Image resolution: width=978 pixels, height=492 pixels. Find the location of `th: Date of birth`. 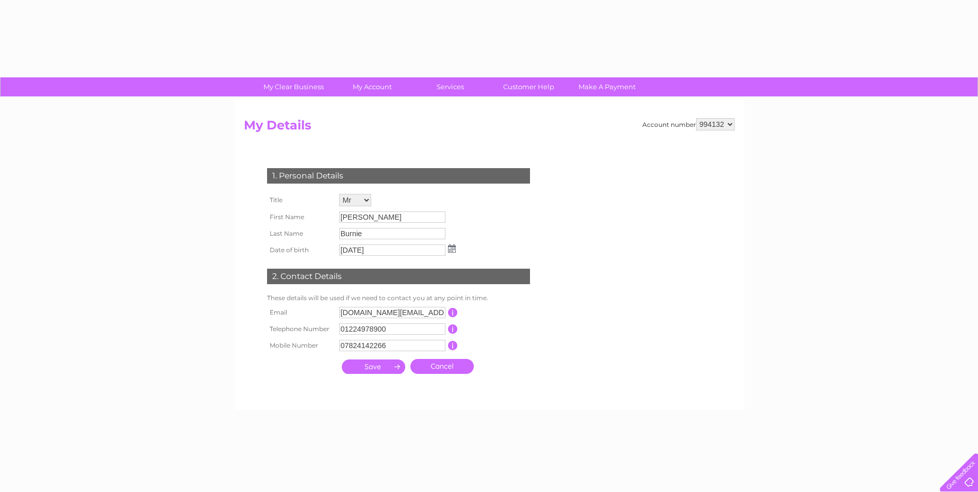

th: Date of birth is located at coordinates (300, 250).